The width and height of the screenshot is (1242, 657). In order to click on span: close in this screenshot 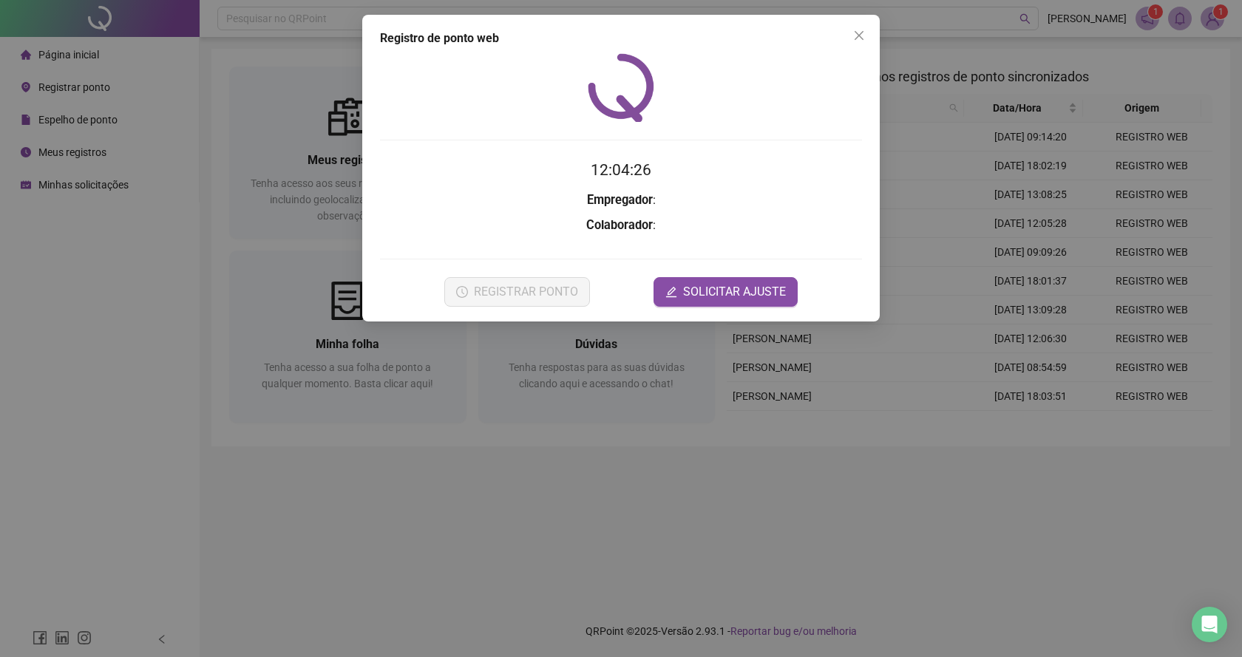, I will do `click(859, 35)`.